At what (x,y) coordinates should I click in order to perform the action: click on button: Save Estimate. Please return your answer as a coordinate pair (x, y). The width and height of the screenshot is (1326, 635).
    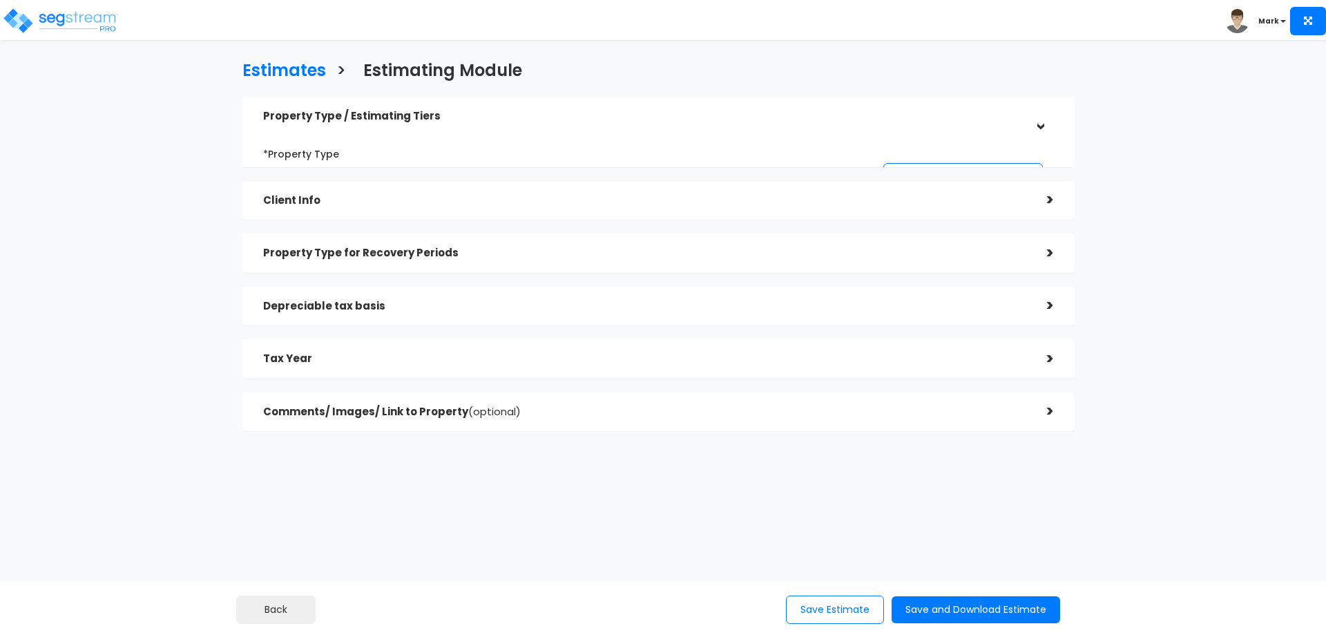
    Looking at the image, I should click on (835, 609).